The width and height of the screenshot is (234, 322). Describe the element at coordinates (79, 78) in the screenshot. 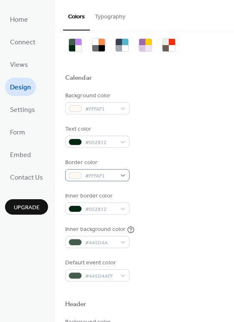

I see `div: Calendar` at that location.